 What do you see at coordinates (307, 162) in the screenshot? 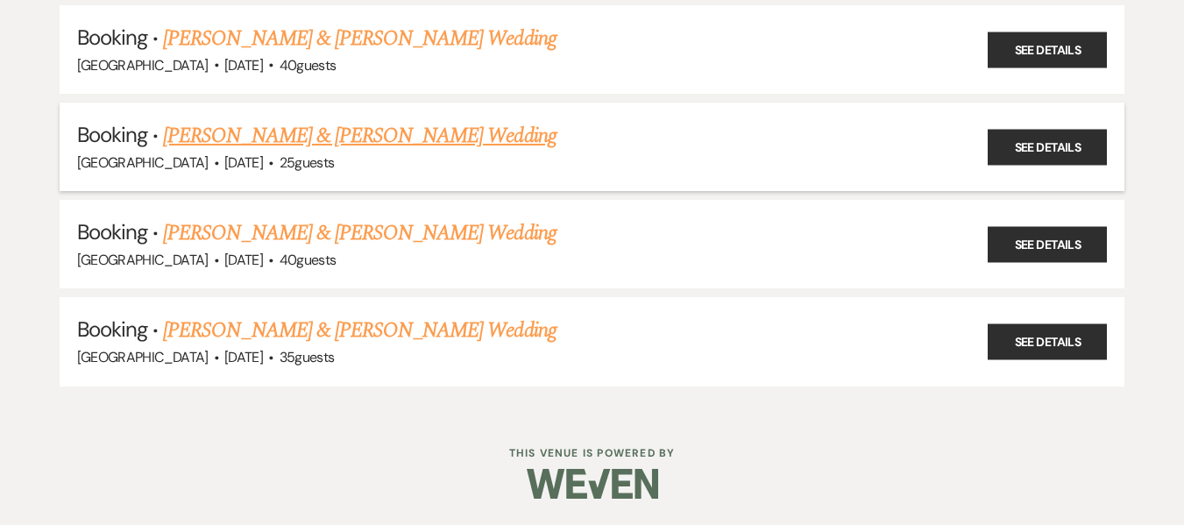
I see `span: 25 guests` at bounding box center [307, 162].